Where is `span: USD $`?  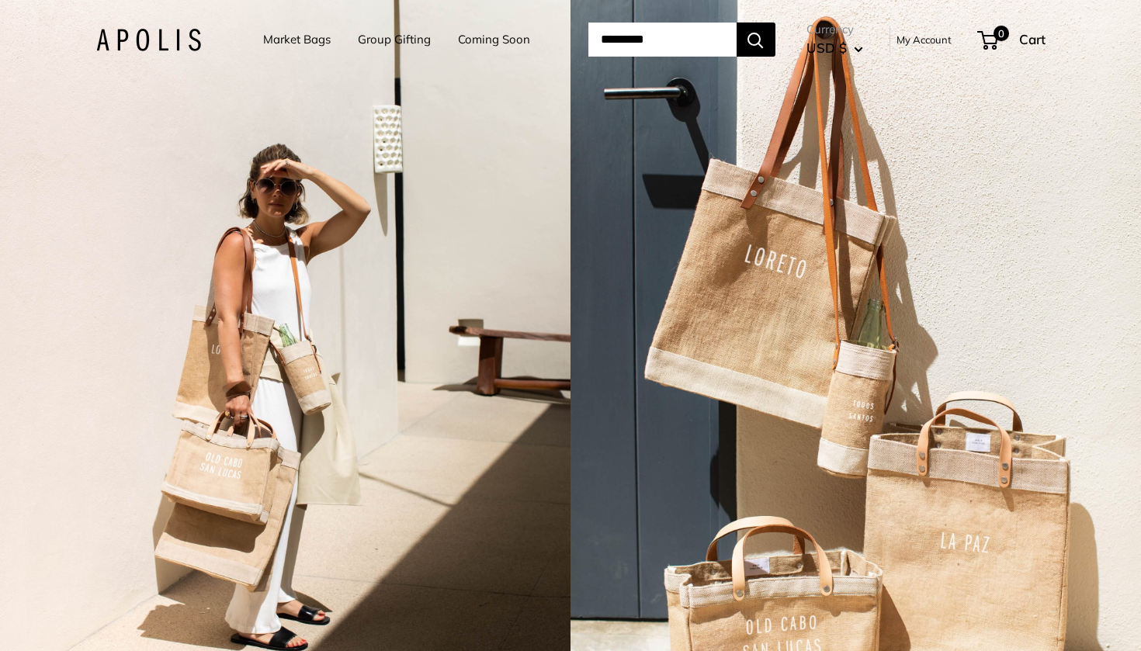
span: USD $ is located at coordinates (826, 47).